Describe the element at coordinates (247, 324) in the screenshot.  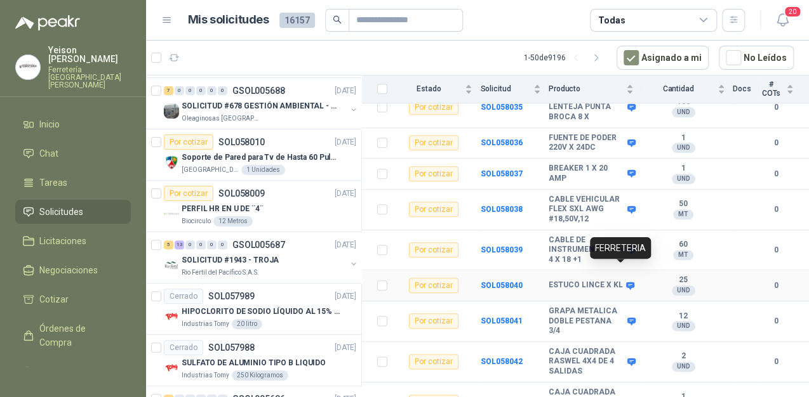
I see `div: 20 litro` at that location.